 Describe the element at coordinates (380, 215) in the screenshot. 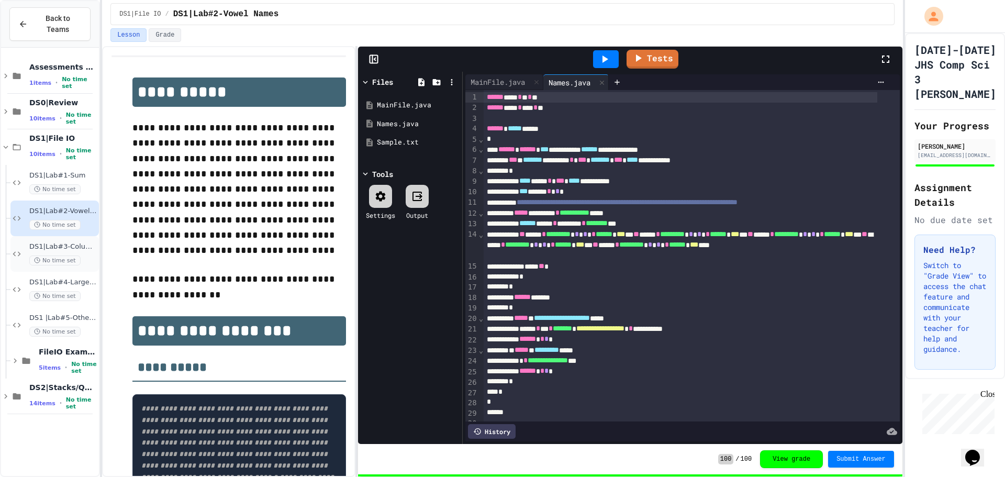

I see `div: Settings` at that location.